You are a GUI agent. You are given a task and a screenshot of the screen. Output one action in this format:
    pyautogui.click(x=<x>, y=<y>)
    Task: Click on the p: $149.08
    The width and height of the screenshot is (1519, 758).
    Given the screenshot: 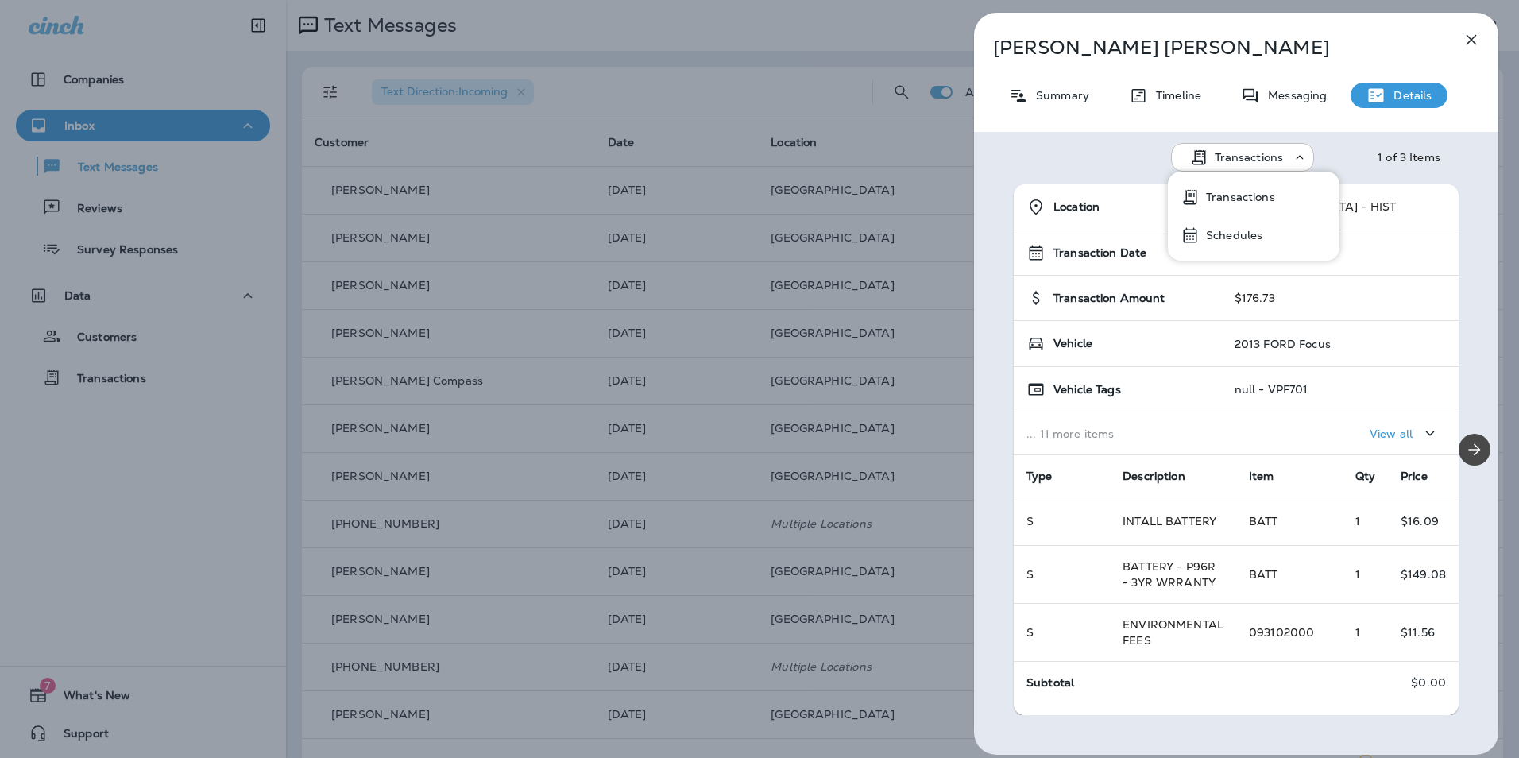 What is the action you would take?
    pyautogui.click(x=1423, y=574)
    